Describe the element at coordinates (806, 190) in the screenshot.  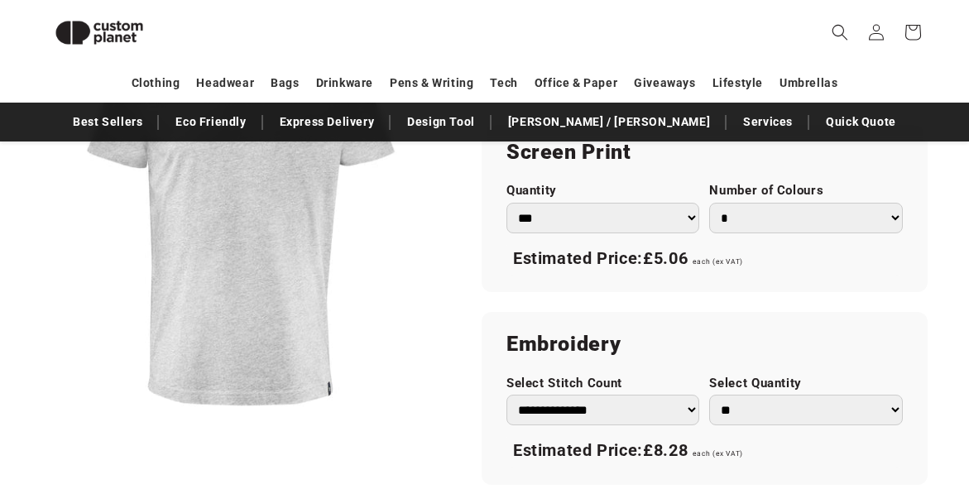
I see `label: Number of Colours` at that location.